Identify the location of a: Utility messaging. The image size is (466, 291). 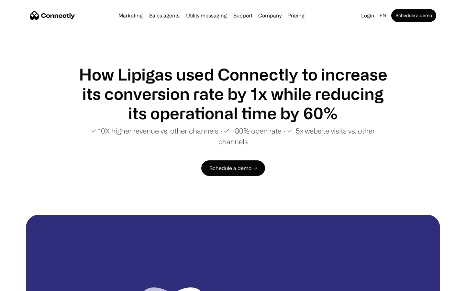
(207, 16).